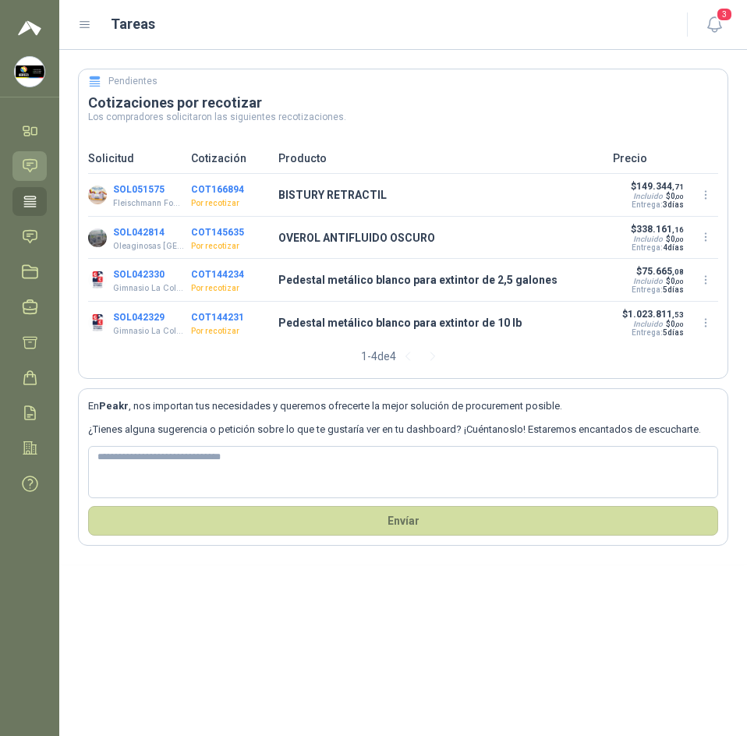 The height and width of the screenshot is (736, 747). Describe the element at coordinates (656, 314) in the screenshot. I see `span: 1.023.811` at that location.